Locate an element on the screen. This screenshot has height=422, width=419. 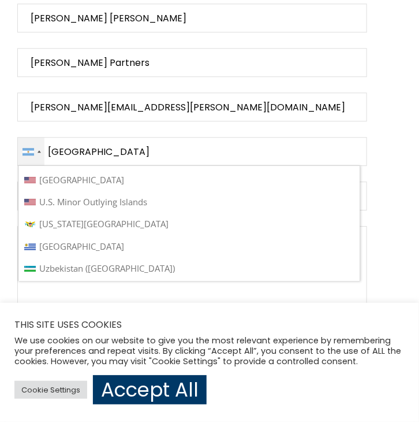
div: We use cookies on our website to give you the most relevant experience by remembering your prefer... is located at coordinates (210, 351).